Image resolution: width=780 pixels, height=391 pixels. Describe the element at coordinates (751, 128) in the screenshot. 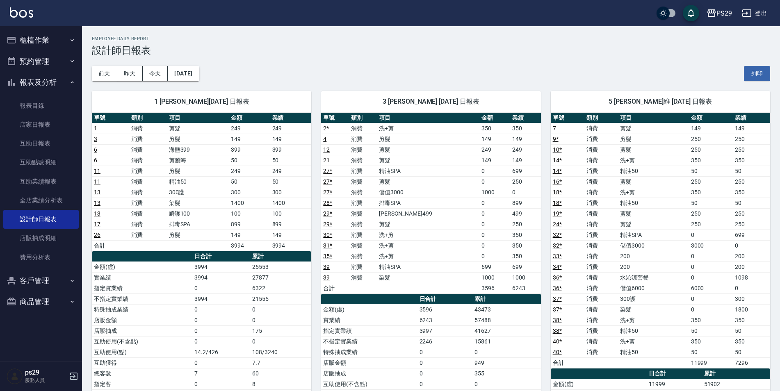

I see `td: 149` at that location.